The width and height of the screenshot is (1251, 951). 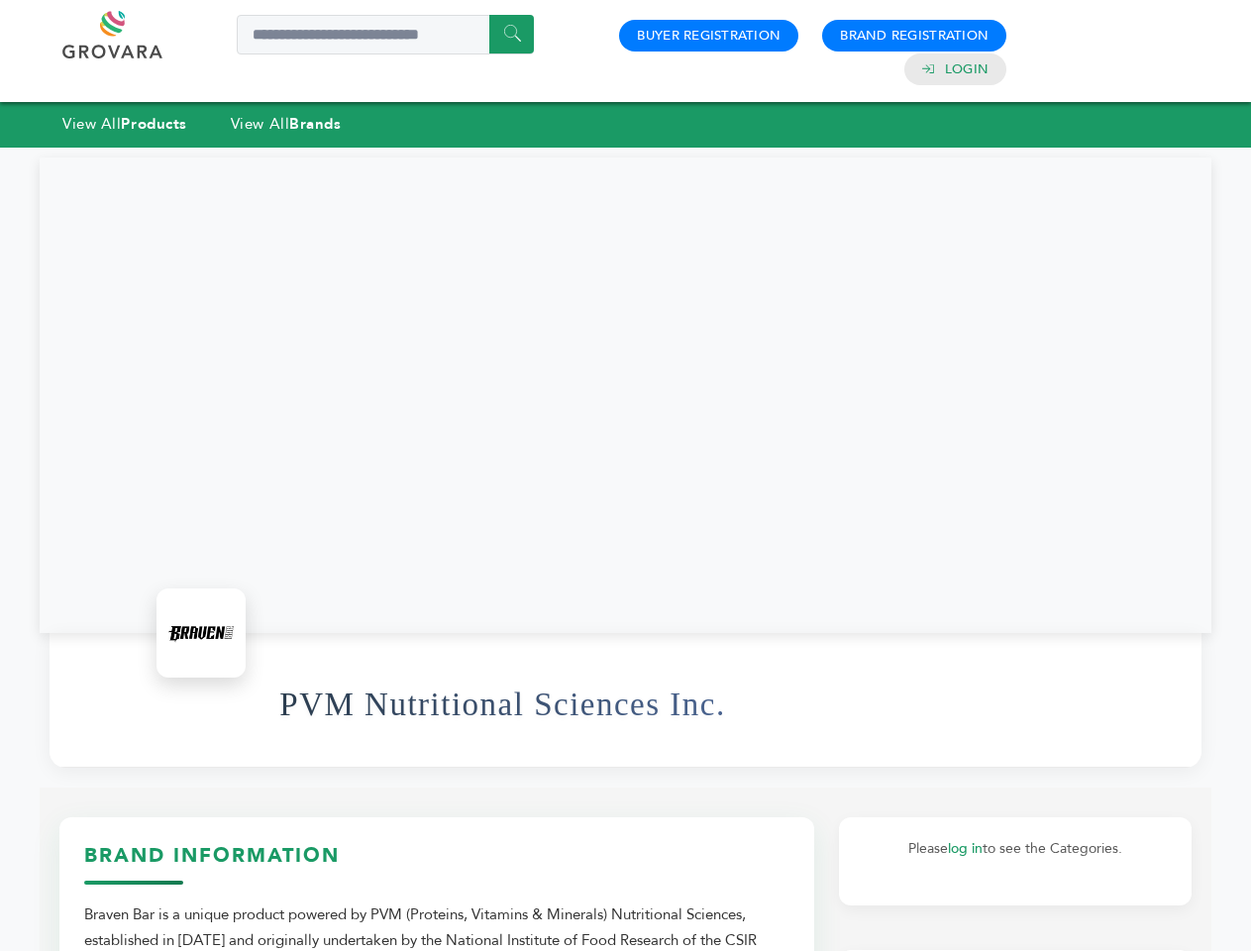 What do you see at coordinates (967, 69) in the screenshot?
I see `a: Login` at bounding box center [967, 69].